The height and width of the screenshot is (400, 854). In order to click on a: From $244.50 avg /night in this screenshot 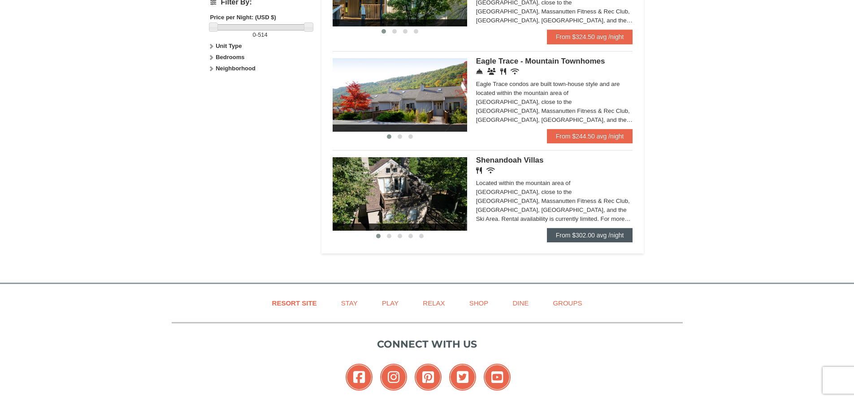, I will do `click(590, 136)`.